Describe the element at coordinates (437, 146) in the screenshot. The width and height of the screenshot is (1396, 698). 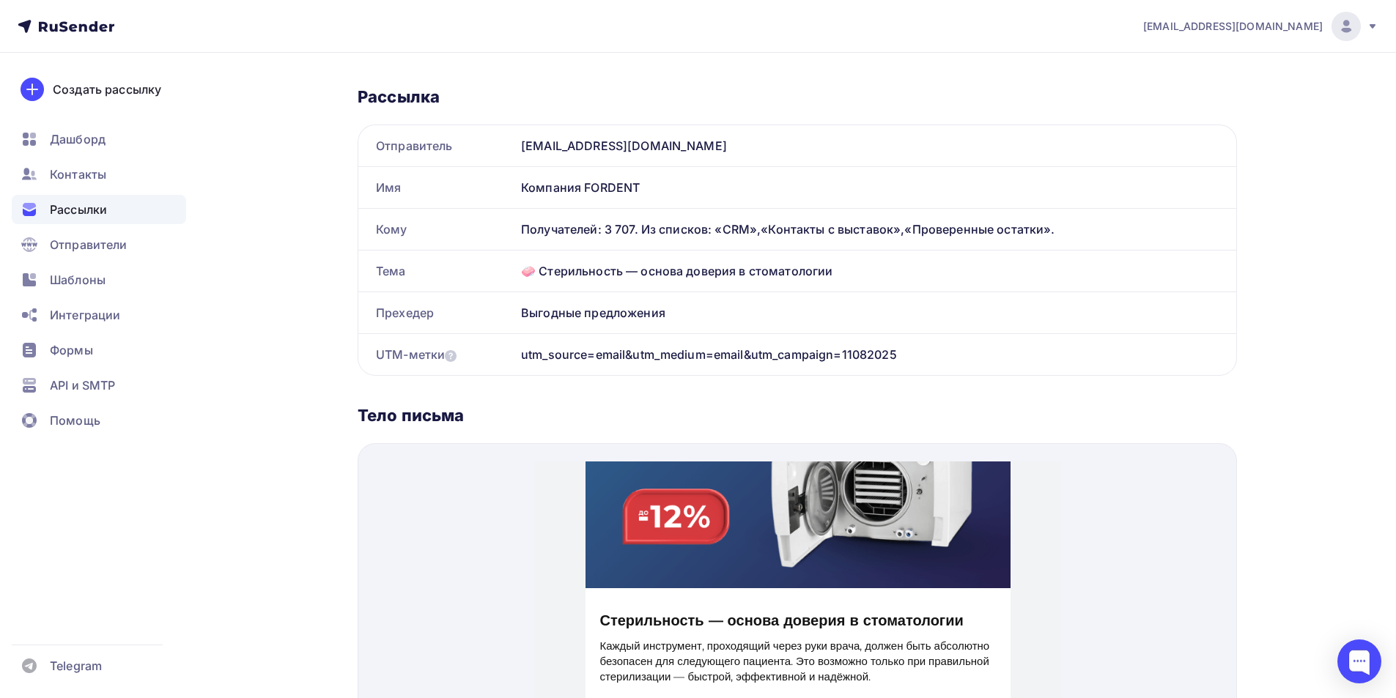
I see `div: Отправитель` at that location.